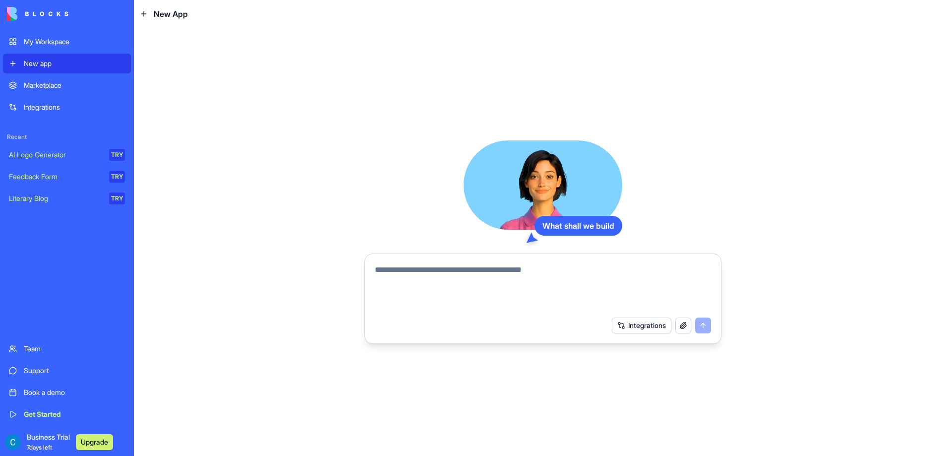 This screenshot has height=456, width=952. What do you see at coordinates (74, 370) in the screenshot?
I see `div: Support` at bounding box center [74, 370].